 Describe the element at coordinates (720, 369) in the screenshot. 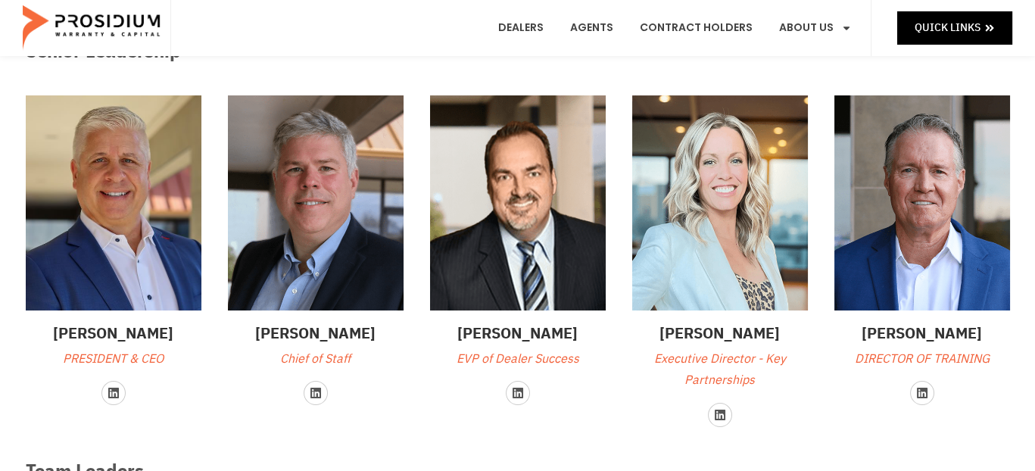

I see `span: Executive Director - Key Partnerships` at that location.